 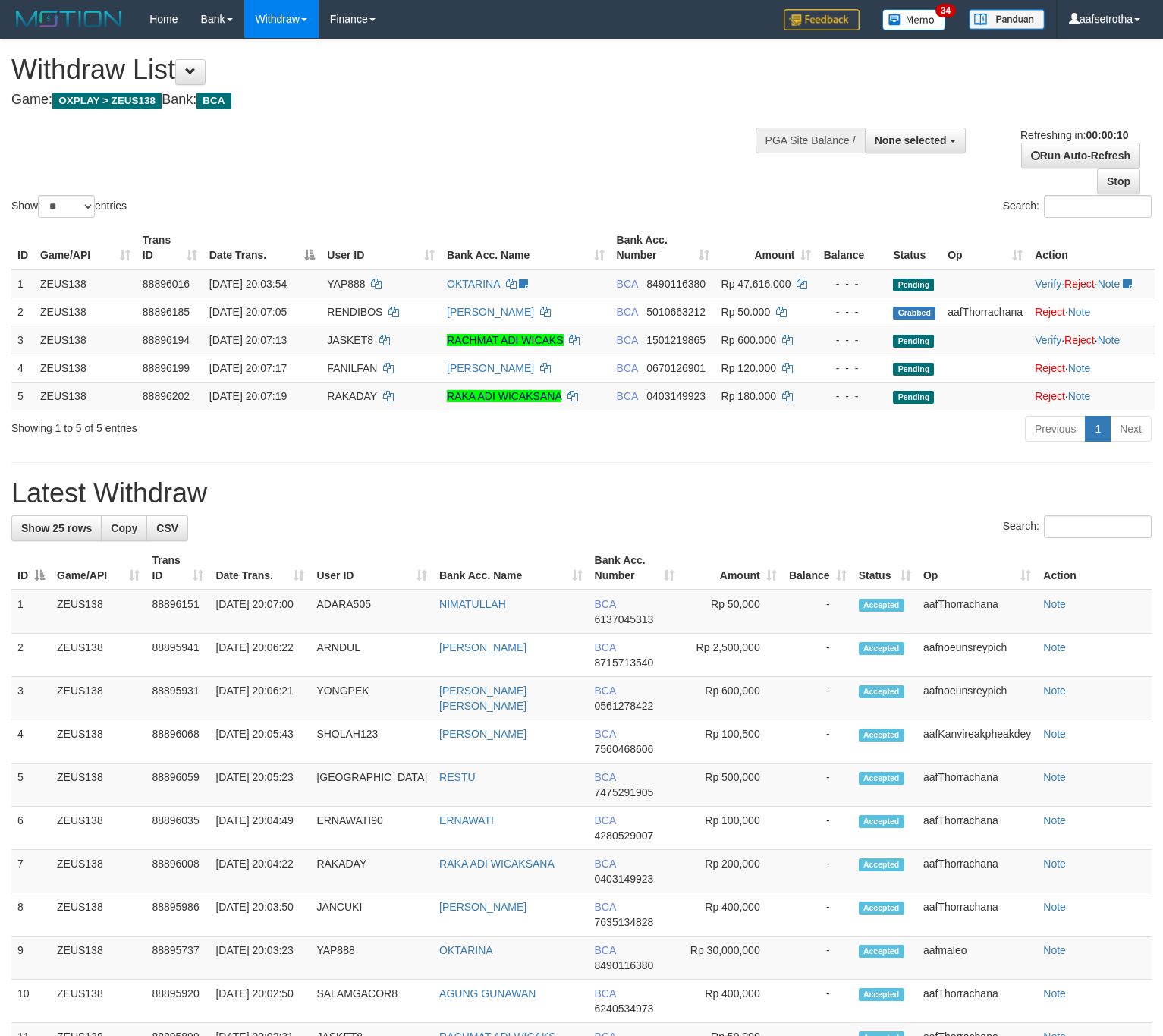 What do you see at coordinates (732, 612) in the screenshot?
I see `td: Rp 50,000` at bounding box center [732, 612].